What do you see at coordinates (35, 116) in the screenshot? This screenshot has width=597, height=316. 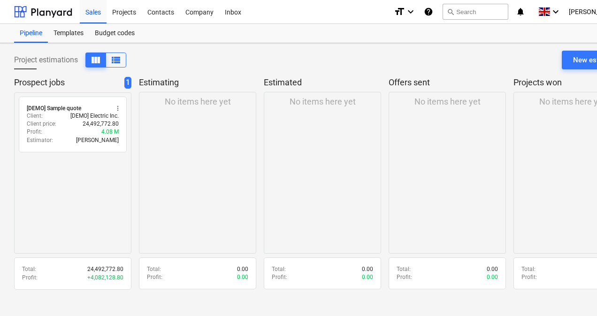 I see `p: Client :` at bounding box center [35, 116].